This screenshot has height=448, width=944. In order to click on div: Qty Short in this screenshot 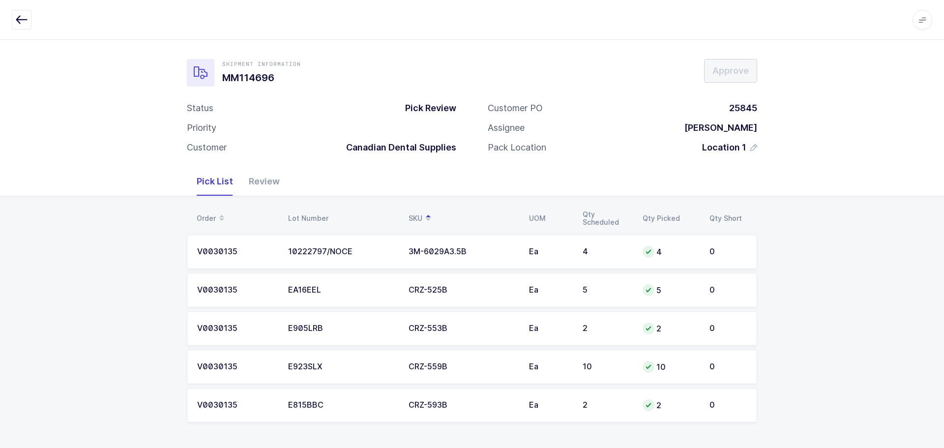, I will do `click(730, 218)`.